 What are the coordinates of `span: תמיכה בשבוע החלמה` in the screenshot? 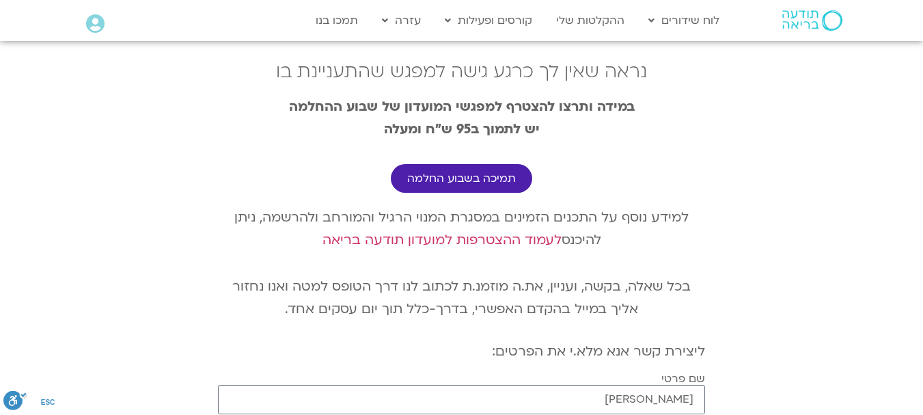 It's located at (461, 178).